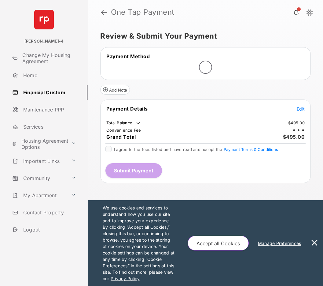 This screenshot has height=286, width=323. I want to click on button: I agree to the fees listed and have read and accept the, so click(251, 149).